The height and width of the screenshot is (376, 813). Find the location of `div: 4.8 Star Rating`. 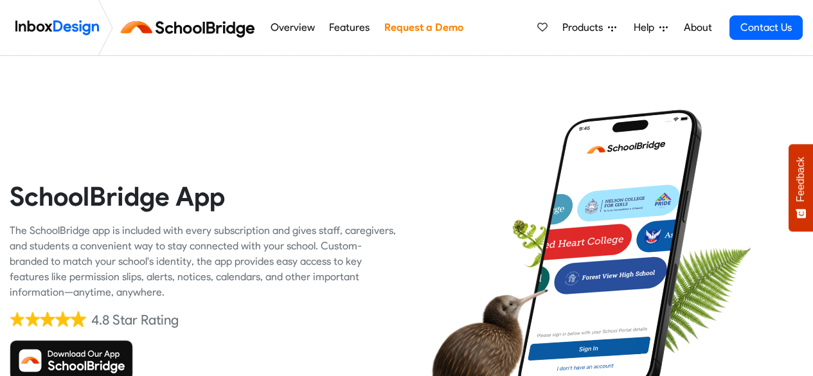

div: 4.8 Star Rating is located at coordinates (135, 320).